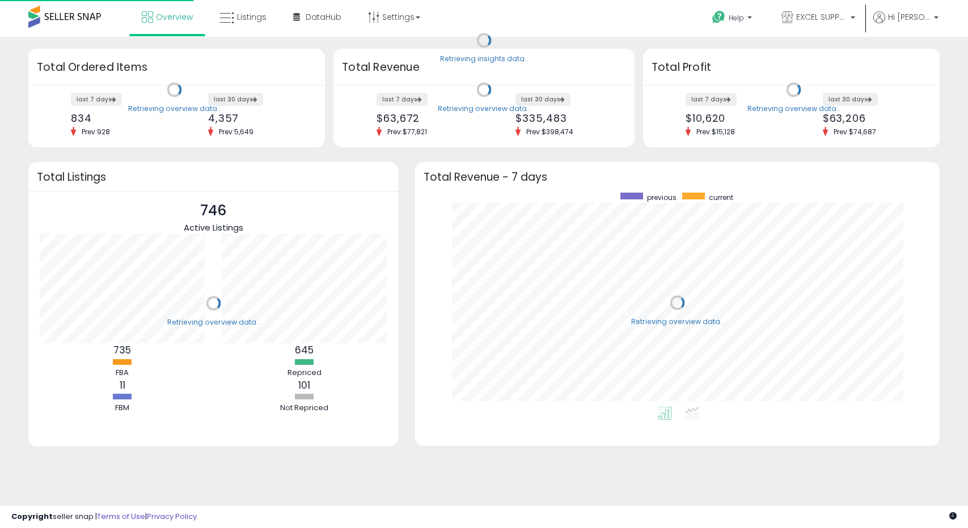 Image resolution: width=968 pixels, height=528 pixels. I want to click on span: DataHub, so click(323, 17).